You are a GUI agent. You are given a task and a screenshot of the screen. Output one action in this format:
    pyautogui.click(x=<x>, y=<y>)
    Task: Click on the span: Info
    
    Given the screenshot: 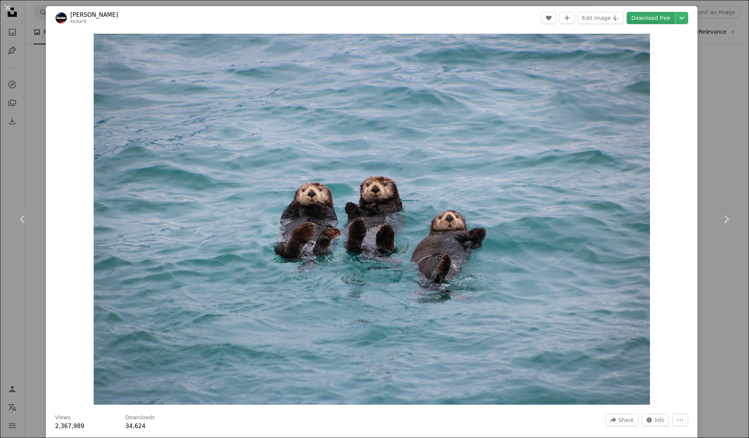 What is the action you would take?
    pyautogui.click(x=659, y=420)
    